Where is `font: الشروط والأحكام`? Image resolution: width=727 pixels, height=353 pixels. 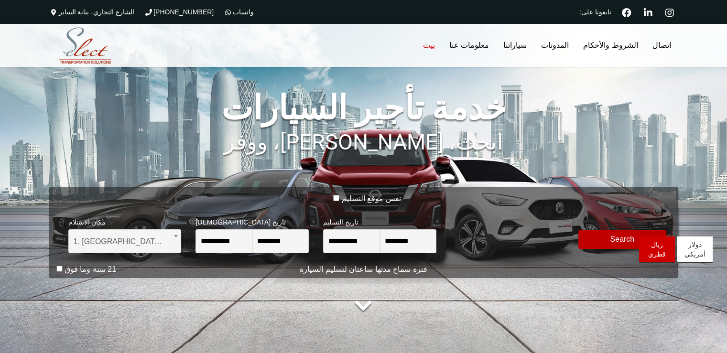
font: الشروط والأحكام is located at coordinates (610, 45).